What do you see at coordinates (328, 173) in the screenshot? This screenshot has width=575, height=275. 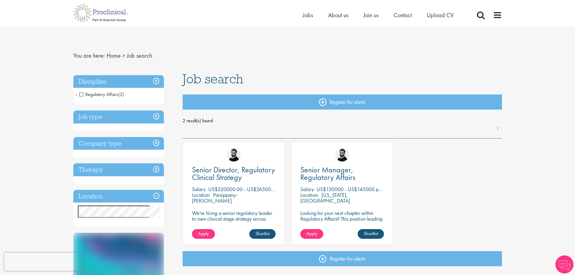 I see `span: Senior Manager, Regulatory Affairs` at bounding box center [328, 173].